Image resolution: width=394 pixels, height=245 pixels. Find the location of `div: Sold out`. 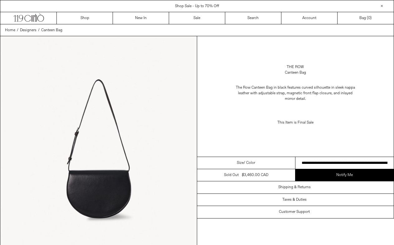

div: Sold out is located at coordinates (231, 175).